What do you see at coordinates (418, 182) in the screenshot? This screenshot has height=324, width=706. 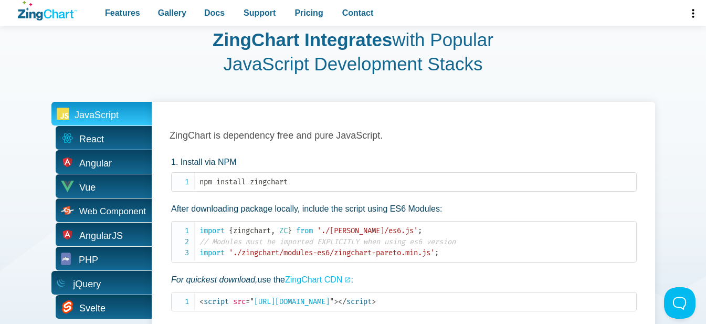 I see `code: npm install zingchart` at bounding box center [418, 182].